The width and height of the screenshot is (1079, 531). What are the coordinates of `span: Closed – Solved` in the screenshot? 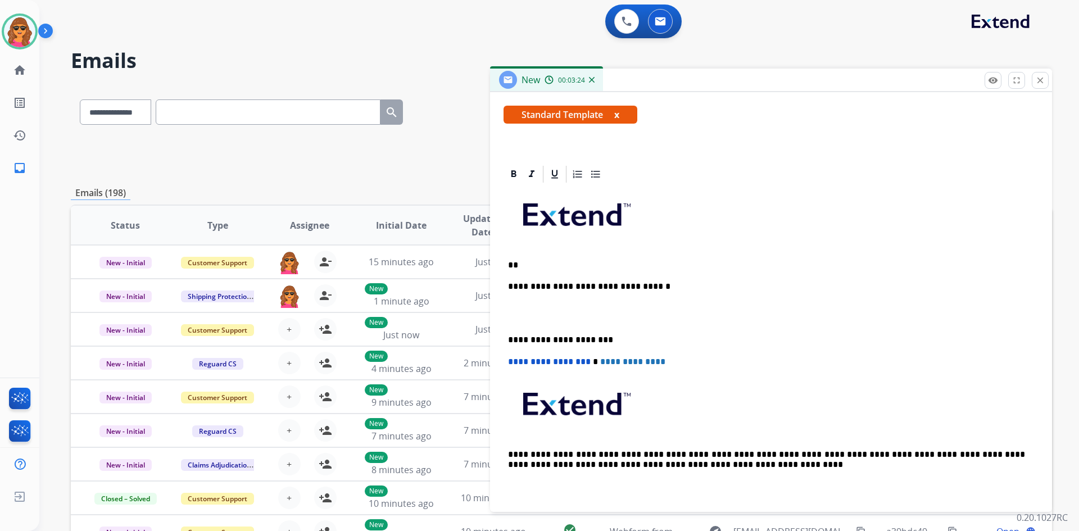 It's located at (125, 499).